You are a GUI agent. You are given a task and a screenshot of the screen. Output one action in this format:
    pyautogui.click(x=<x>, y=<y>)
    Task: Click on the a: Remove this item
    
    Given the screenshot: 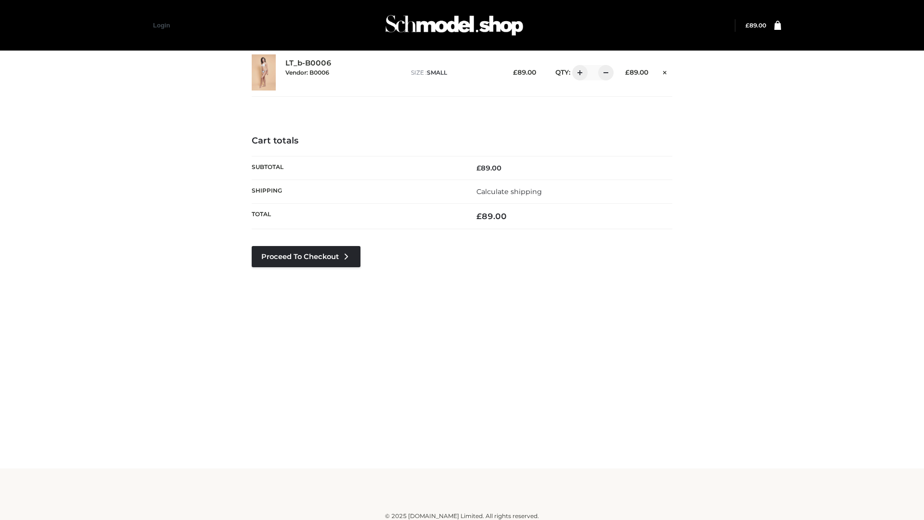 What is the action you would take?
    pyautogui.click(x=665, y=71)
    